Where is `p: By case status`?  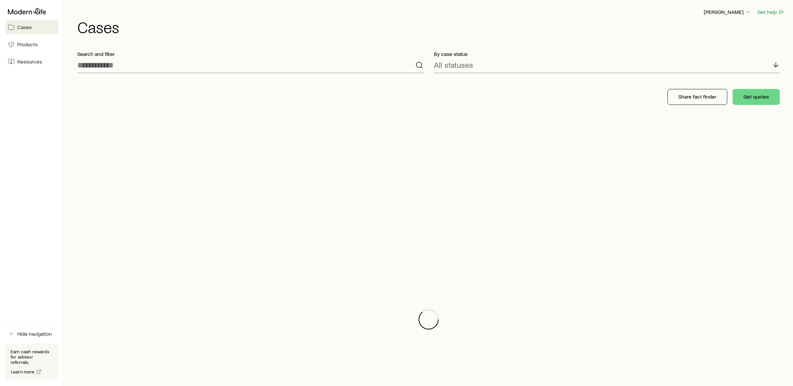
p: By case status is located at coordinates (607, 54).